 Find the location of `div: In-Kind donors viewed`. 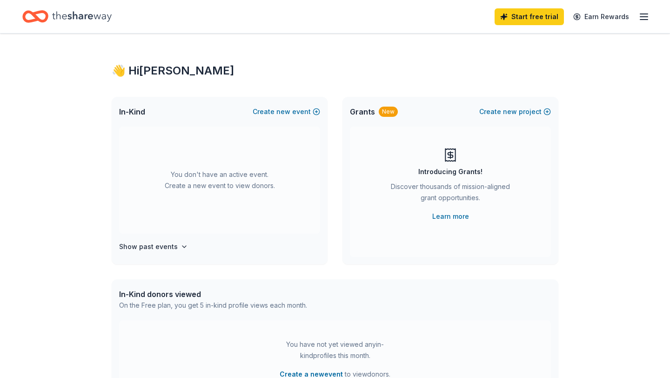

div: In-Kind donors viewed is located at coordinates (213, 294).